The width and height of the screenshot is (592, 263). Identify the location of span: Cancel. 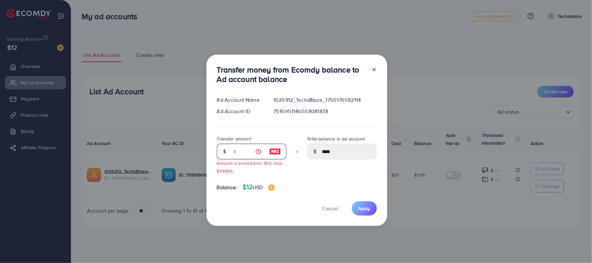
(330, 208).